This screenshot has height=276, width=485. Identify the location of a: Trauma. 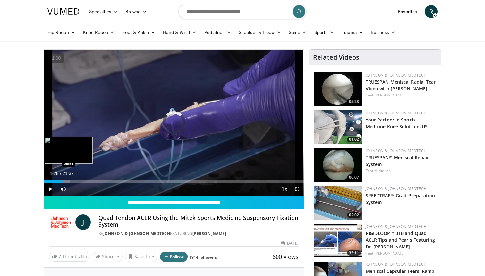
(352, 32).